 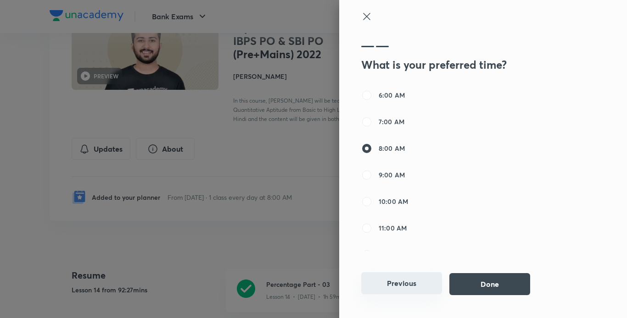 What do you see at coordinates (392, 228) in the screenshot?
I see `span: 11:00 AM` at bounding box center [392, 228].